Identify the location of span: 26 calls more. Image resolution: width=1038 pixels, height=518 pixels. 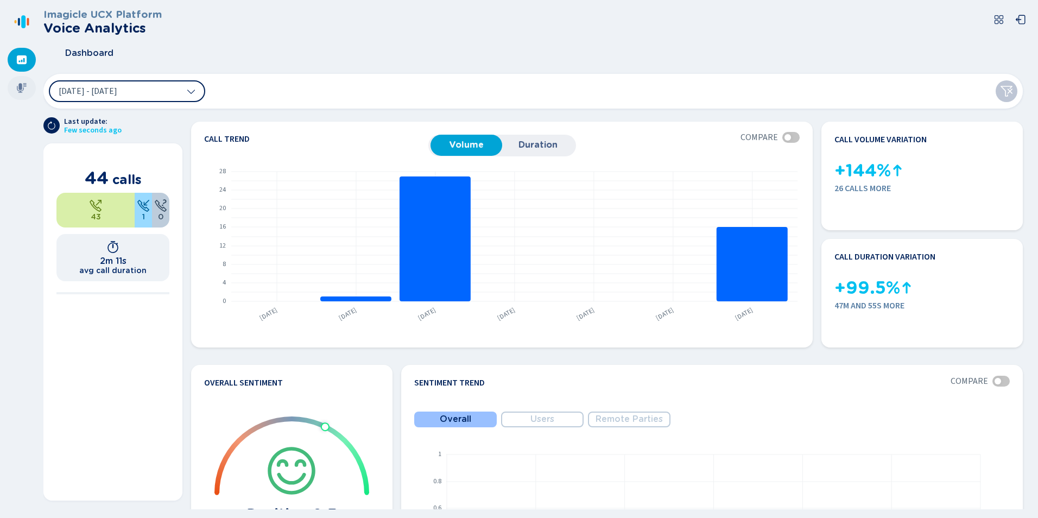
(922, 188).